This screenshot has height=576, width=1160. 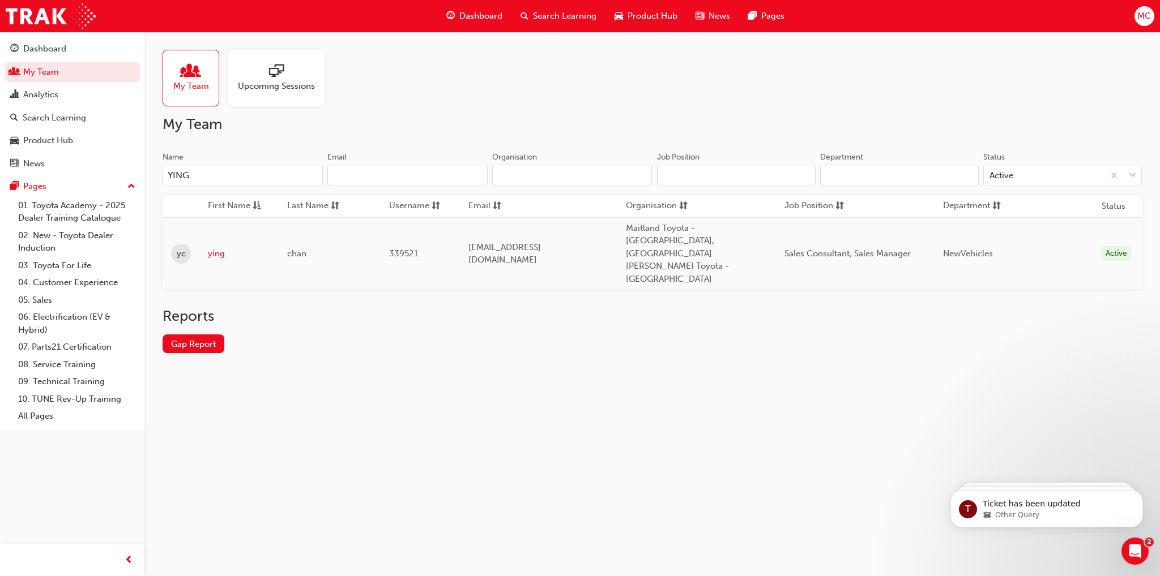 What do you see at coordinates (558, 16) in the screenshot?
I see `a: search-iconSearch Learning` at bounding box center [558, 16].